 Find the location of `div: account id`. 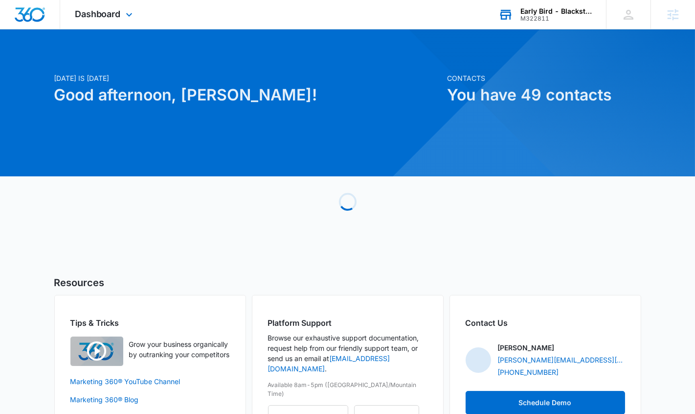

div: account id is located at coordinates (556, 19).